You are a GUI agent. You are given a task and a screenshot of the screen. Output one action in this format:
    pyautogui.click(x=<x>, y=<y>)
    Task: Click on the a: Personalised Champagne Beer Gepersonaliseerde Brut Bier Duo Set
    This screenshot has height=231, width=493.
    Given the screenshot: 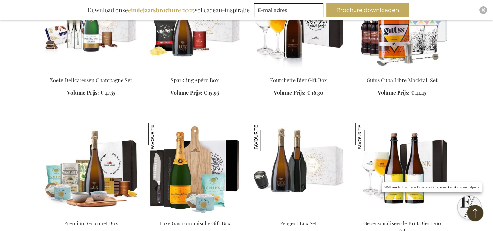 What is the action you would take?
    pyautogui.click(x=402, y=215)
    